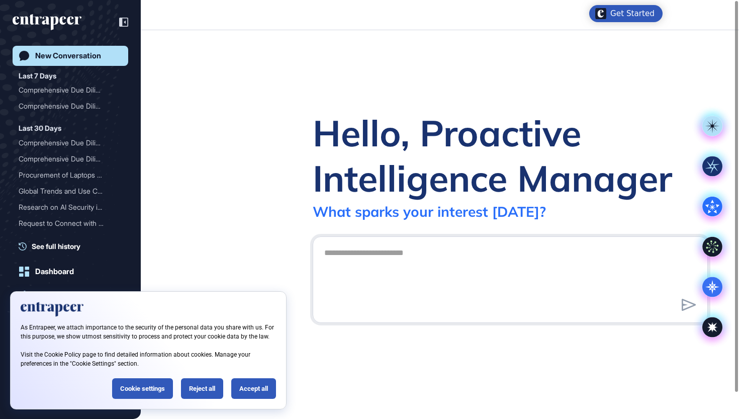  What do you see at coordinates (70, 207) in the screenshot?
I see `div: Research on AI Security in Enterprise Environments: Best Practices for Using Generative AI Tools ...` at bounding box center [70, 207].